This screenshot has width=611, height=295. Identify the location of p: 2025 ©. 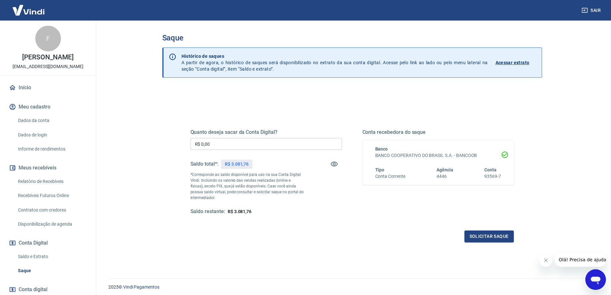
(352, 287).